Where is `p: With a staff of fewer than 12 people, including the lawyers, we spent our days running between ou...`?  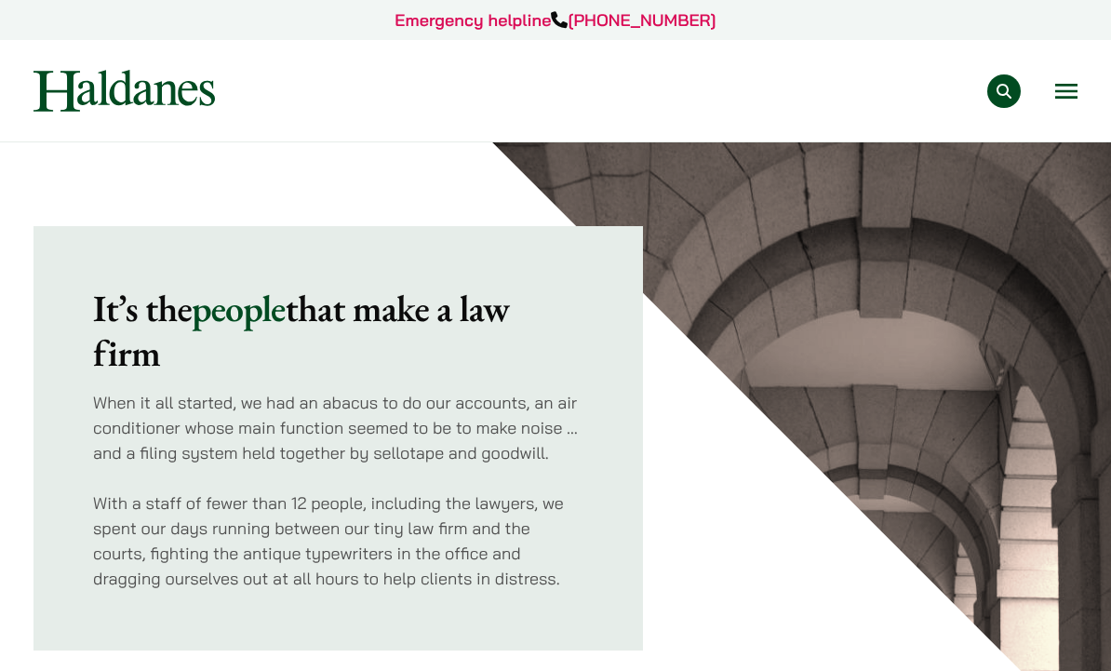 p: With a staff of fewer than 12 people, including the lawyers, we spent our days running between ou... is located at coordinates (338, 540).